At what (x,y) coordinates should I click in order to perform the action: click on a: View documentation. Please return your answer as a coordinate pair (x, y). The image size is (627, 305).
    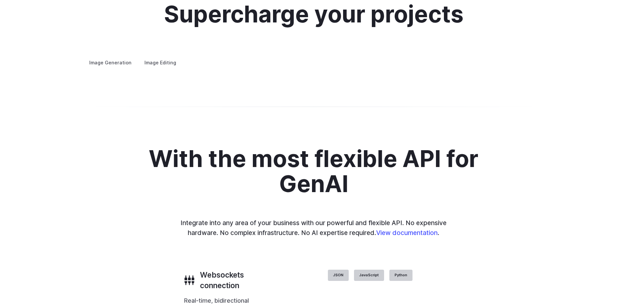
    Looking at the image, I should click on (407, 233).